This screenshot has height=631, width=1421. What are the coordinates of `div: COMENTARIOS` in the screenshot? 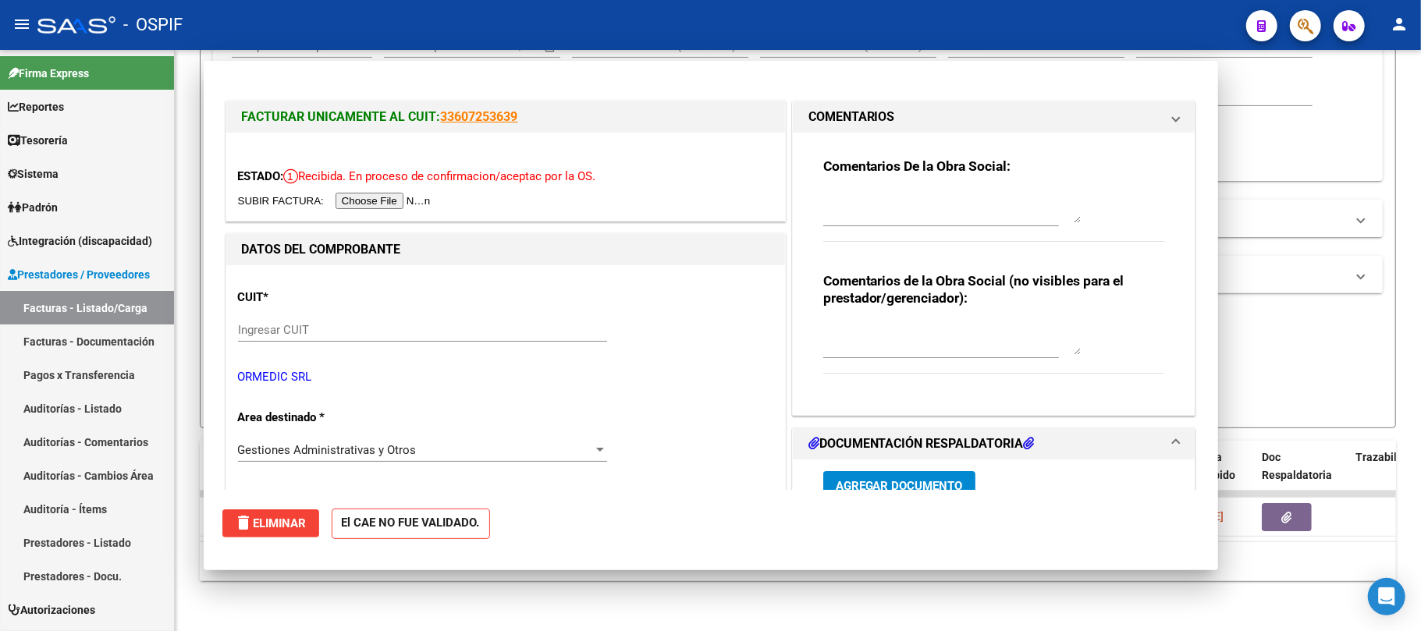 It's located at (994, 274).